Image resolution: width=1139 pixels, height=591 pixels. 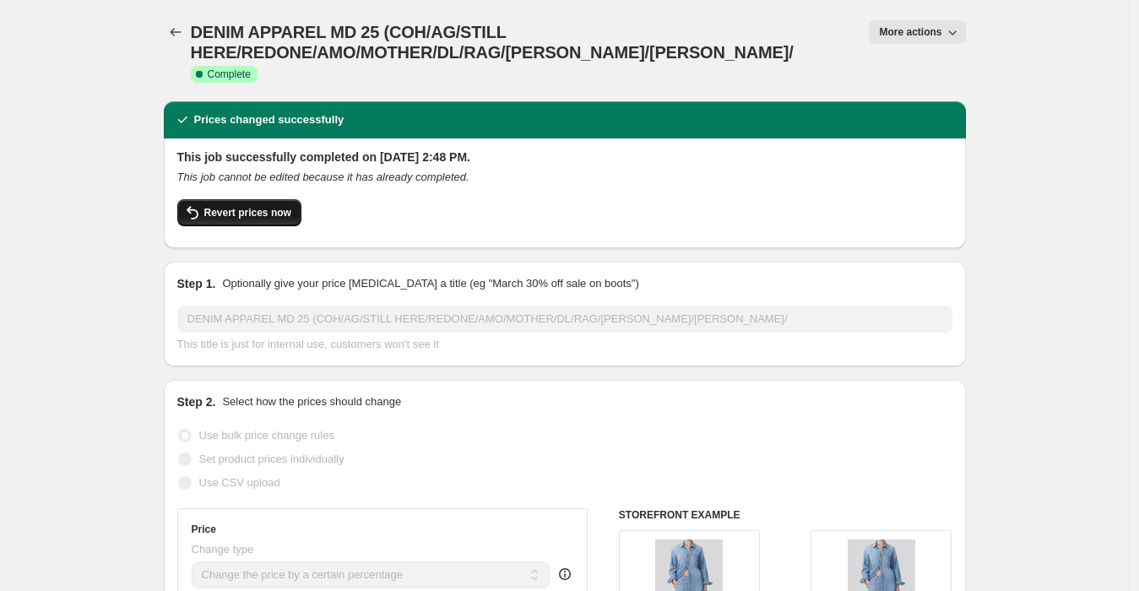 What do you see at coordinates (197, 402) in the screenshot?
I see `h2: Step 2.` at bounding box center [197, 402].